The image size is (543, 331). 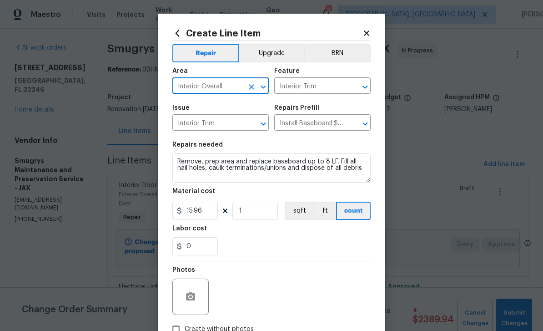 I want to click on h2: Create Line Item, so click(x=267, y=33).